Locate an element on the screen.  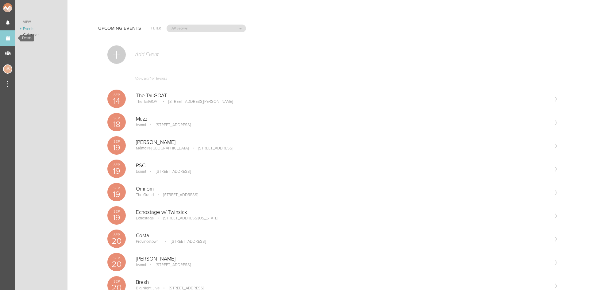
p: Costa is located at coordinates (342, 236).